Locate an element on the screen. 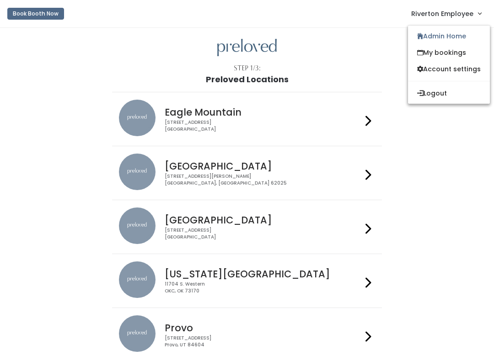  a: Riverton Employee is located at coordinates (446, 13).